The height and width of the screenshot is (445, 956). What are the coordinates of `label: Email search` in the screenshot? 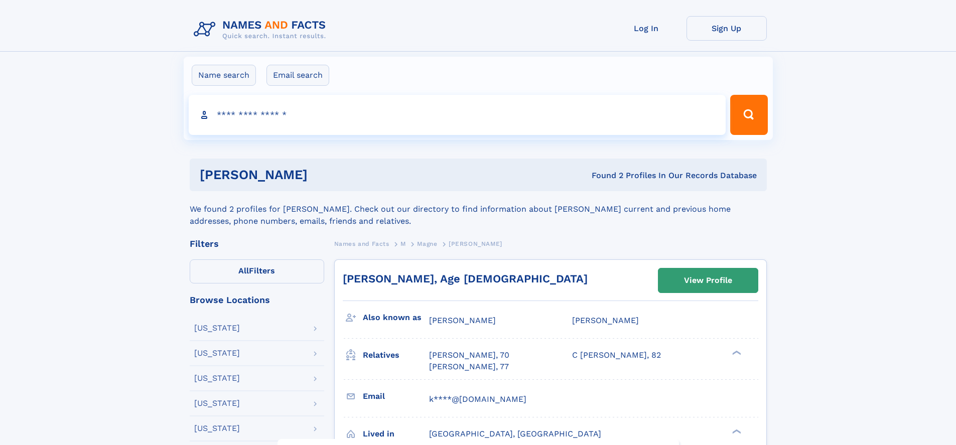 It's located at (298, 75).